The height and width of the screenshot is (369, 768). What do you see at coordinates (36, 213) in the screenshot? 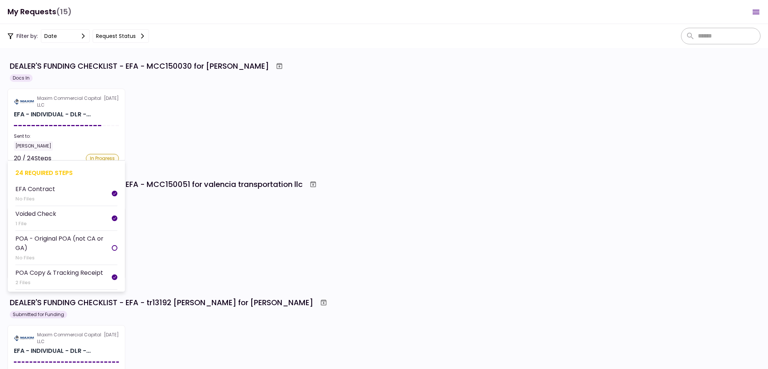
I see `div: Voided Check` at bounding box center [36, 213].